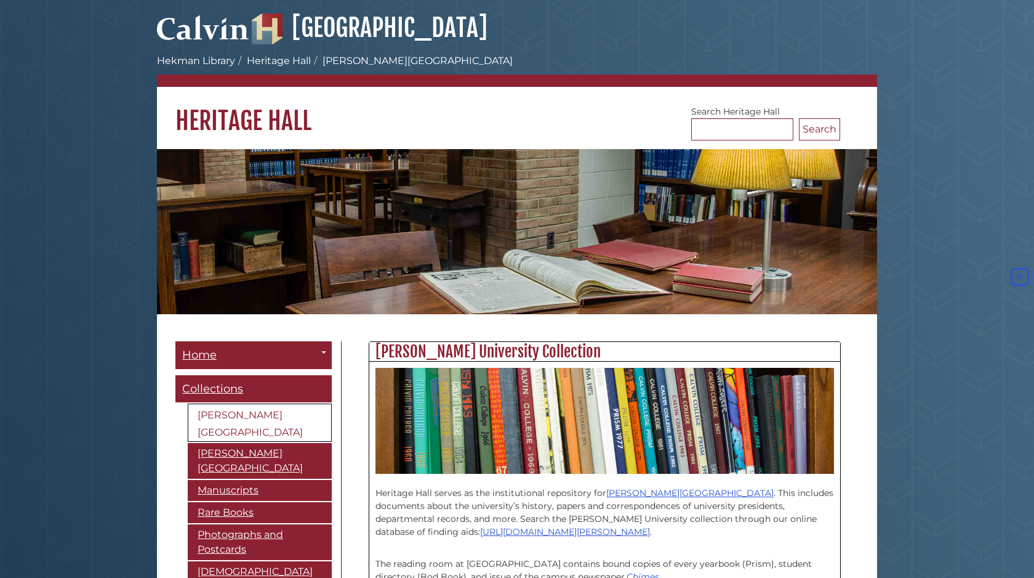 The image size is (1034, 578). Describe the element at coordinates (819, 129) in the screenshot. I see `button: Search` at that location.